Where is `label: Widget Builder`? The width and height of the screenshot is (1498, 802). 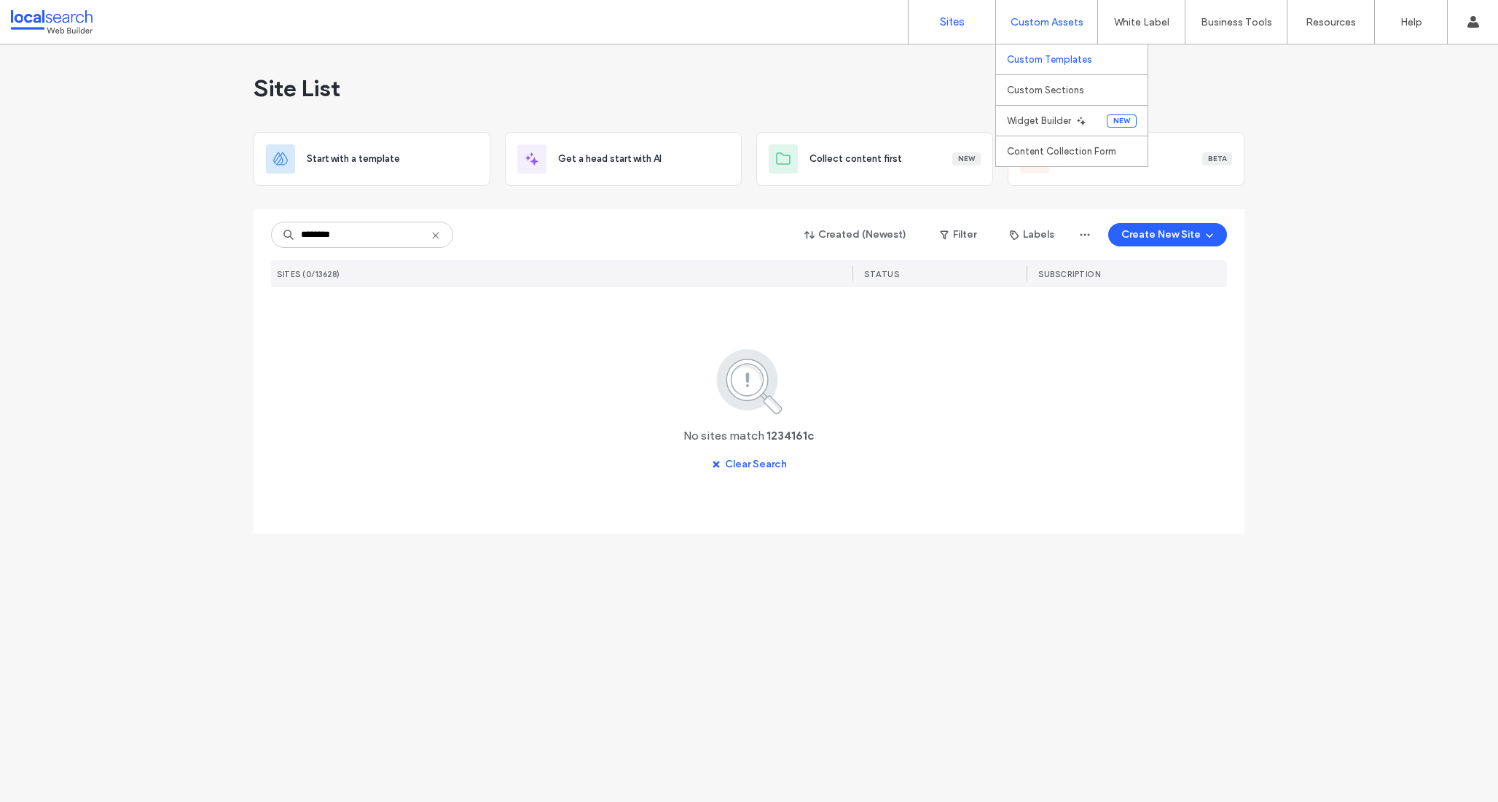 label: Widget Builder is located at coordinates (1039, 120).